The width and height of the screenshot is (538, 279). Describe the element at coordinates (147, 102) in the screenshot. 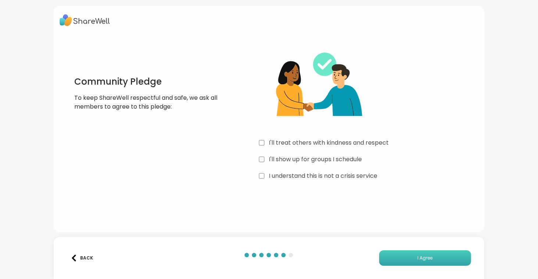

I see `p: To keep ShareWell respectful and safe, we ask all members to agree to this pledge:` at that location.